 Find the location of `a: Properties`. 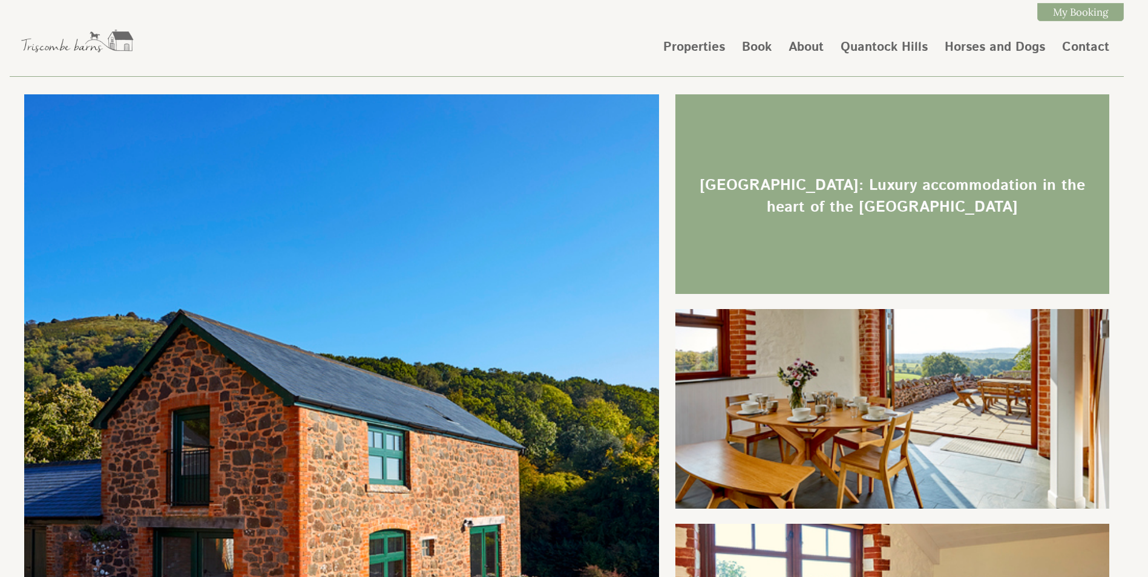

a: Properties is located at coordinates (694, 47).